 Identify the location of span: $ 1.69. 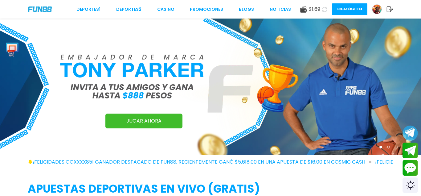
(315, 9).